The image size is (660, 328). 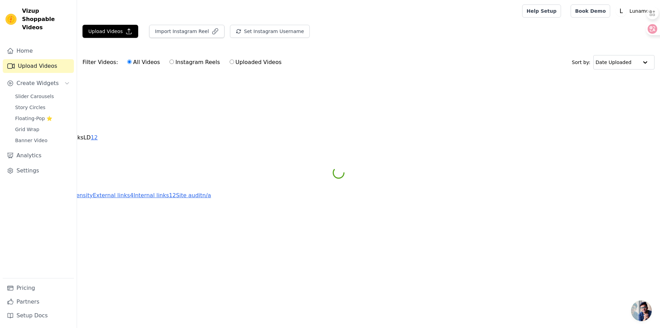 What do you see at coordinates (11, 19) in the screenshot?
I see `img: Vizup` at bounding box center [11, 19].